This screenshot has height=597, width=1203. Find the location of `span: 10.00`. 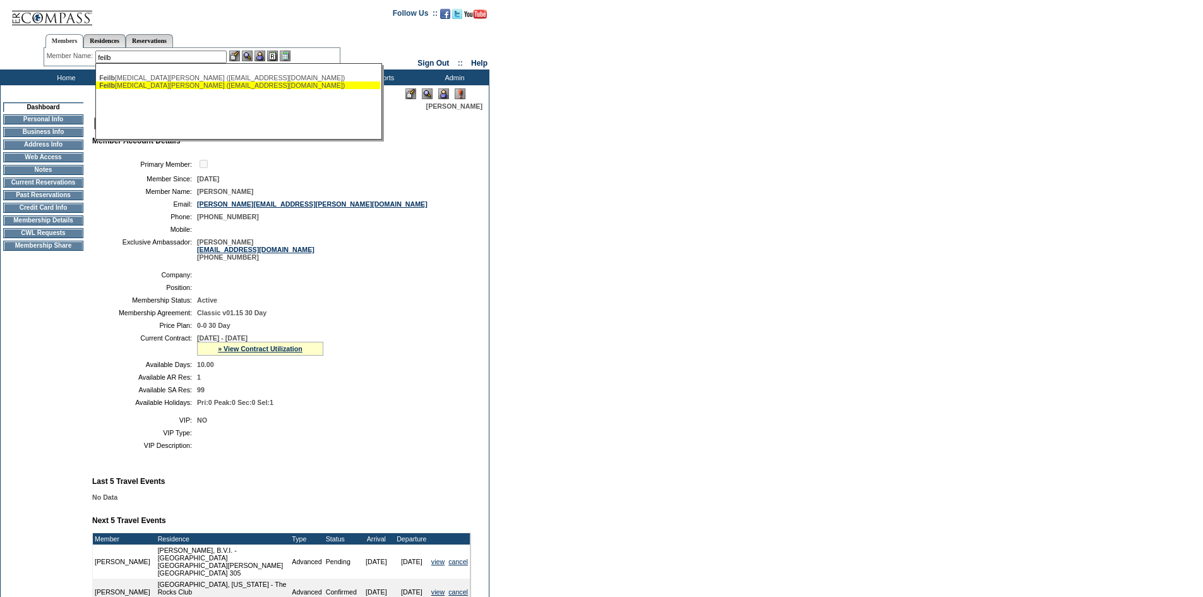

span: 10.00 is located at coordinates (205, 364).